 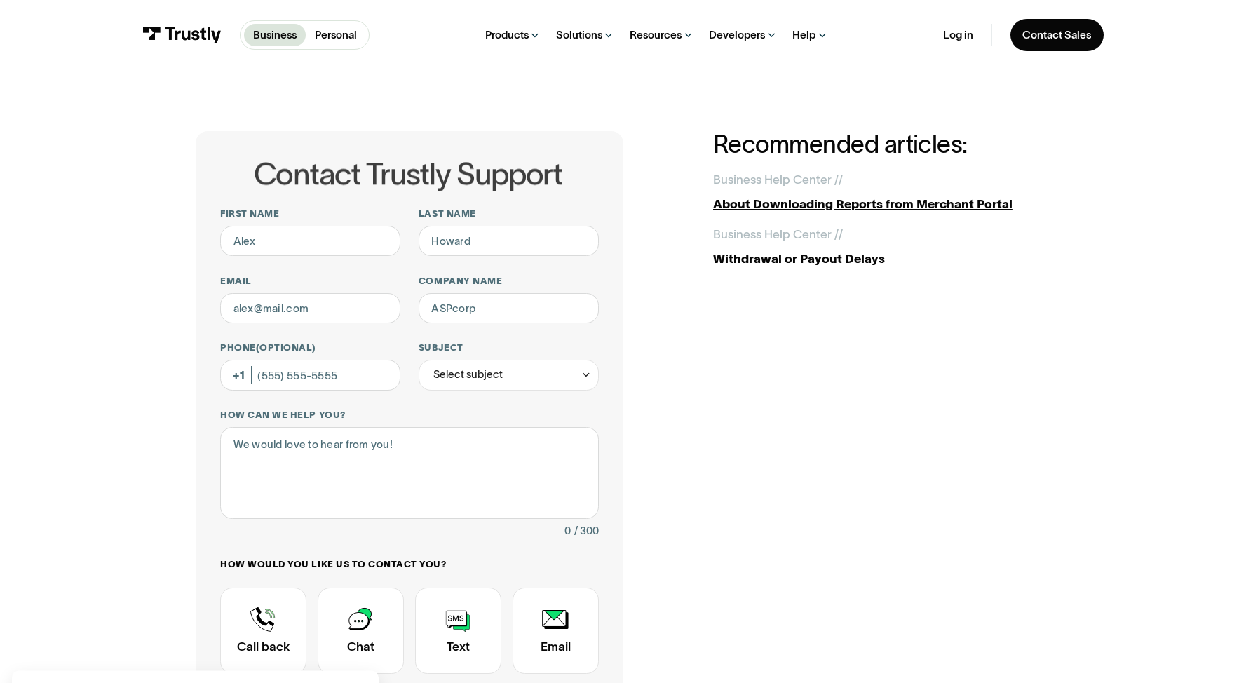 I want to click on p: Business, so click(x=275, y=35).